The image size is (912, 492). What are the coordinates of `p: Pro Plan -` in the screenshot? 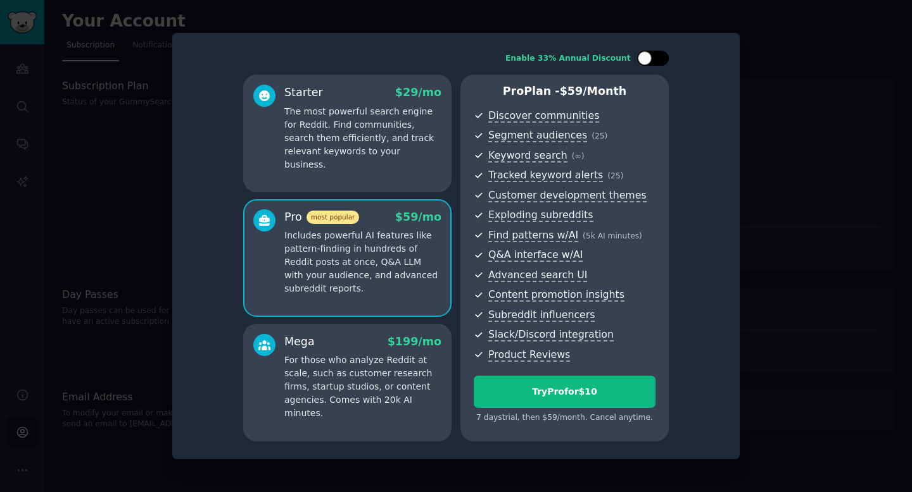 It's located at (564, 91).